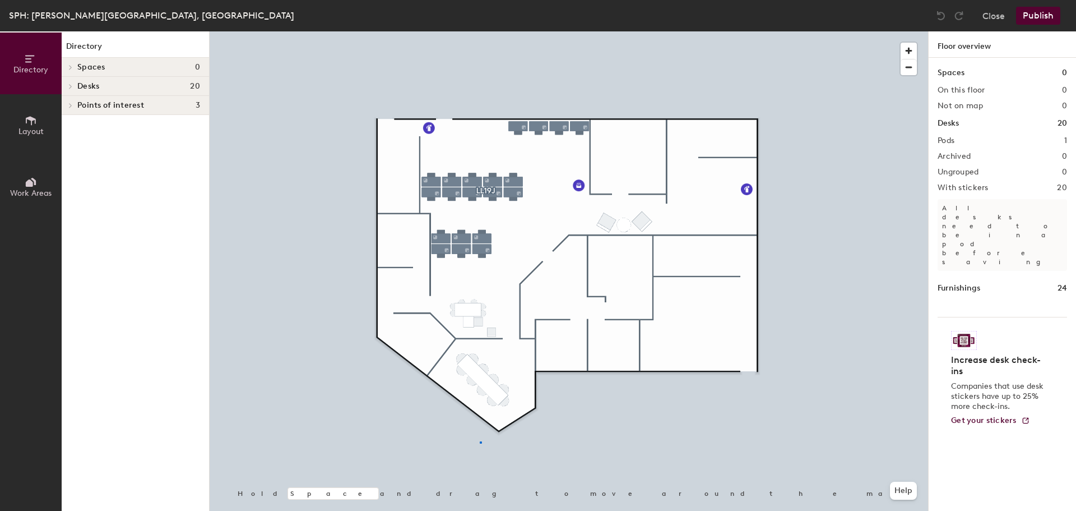 Image resolution: width=1076 pixels, height=511 pixels. I want to click on span: Desks, so click(88, 86).